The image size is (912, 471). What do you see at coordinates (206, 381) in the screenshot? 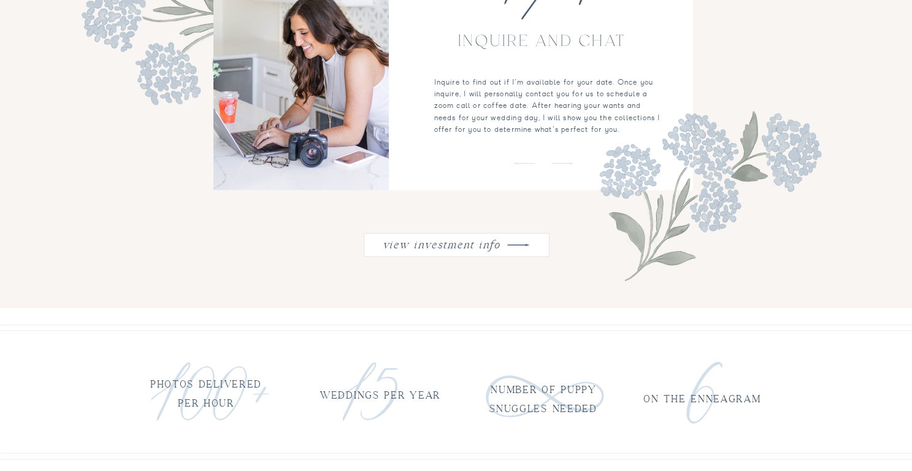
I see `p: photos delivered per hour` at bounding box center [206, 381].